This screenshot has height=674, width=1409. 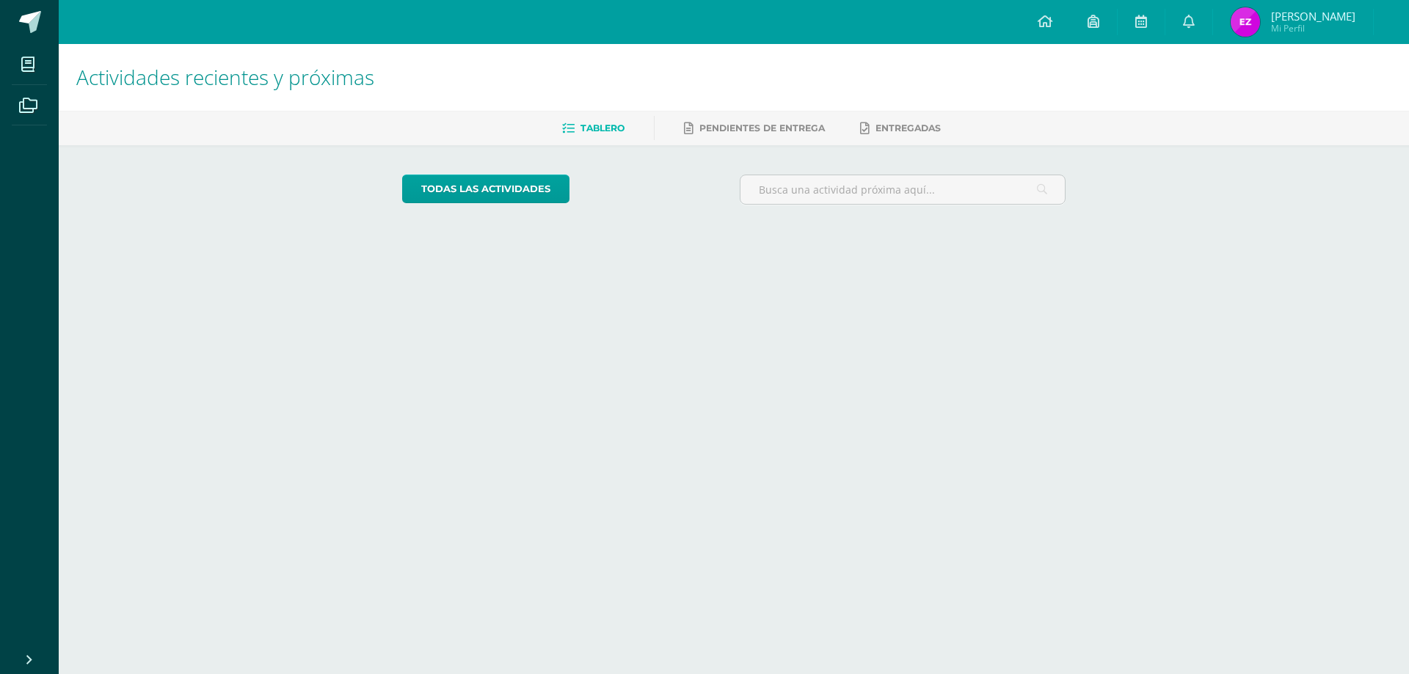 What do you see at coordinates (907, 128) in the screenshot?
I see `span: Entregadas` at bounding box center [907, 128].